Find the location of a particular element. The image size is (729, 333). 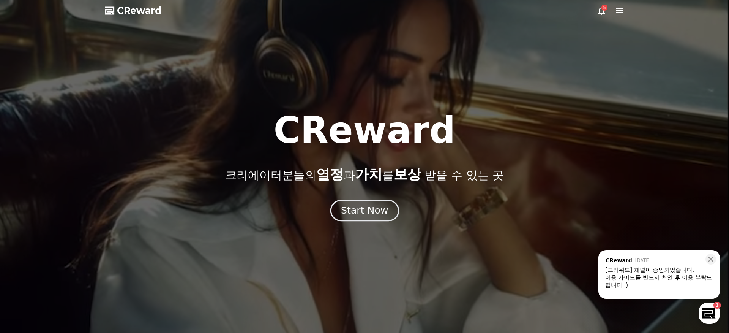

a: 설정 is located at coordinates (122, 250).